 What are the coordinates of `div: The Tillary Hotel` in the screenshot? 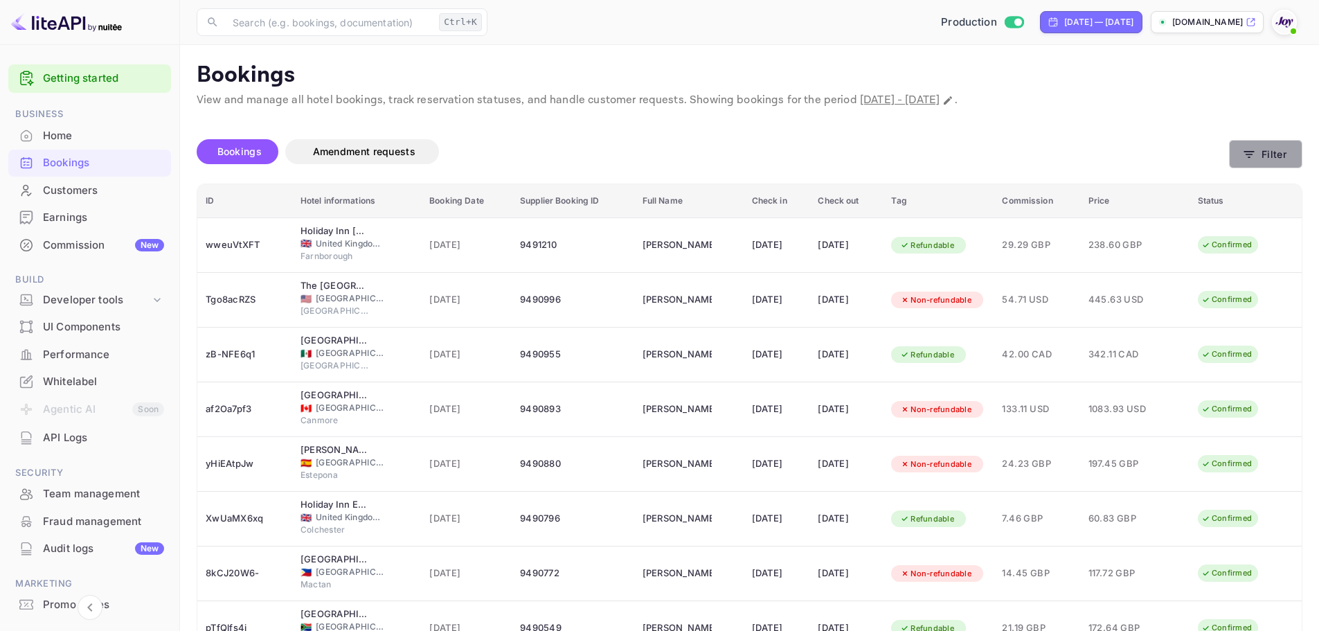 It's located at (335, 286).